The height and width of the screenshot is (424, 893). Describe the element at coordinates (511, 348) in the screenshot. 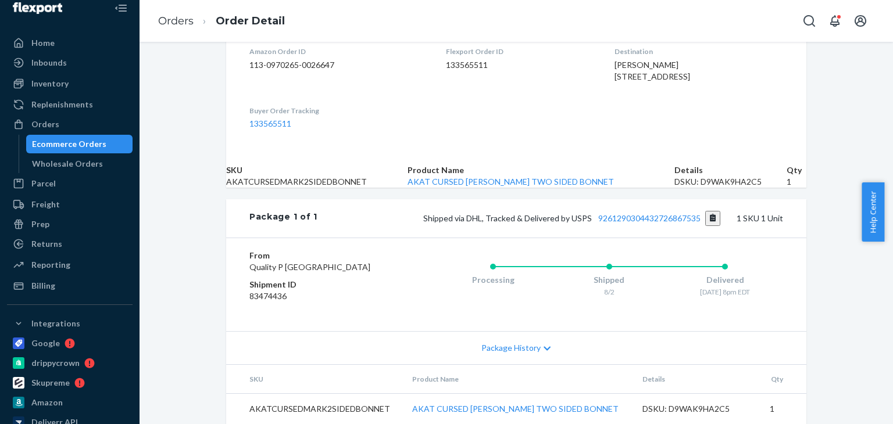

I see `span: Package History` at that location.